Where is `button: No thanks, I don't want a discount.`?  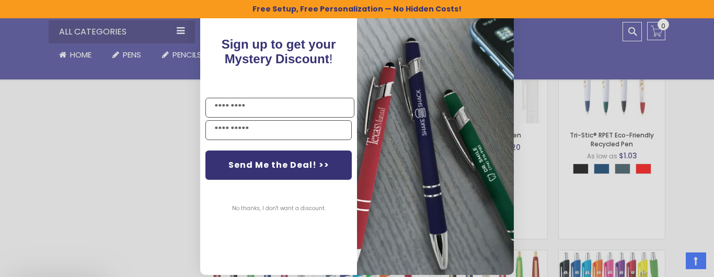 button: No thanks, I don't want a discount. is located at coordinates (279, 209).